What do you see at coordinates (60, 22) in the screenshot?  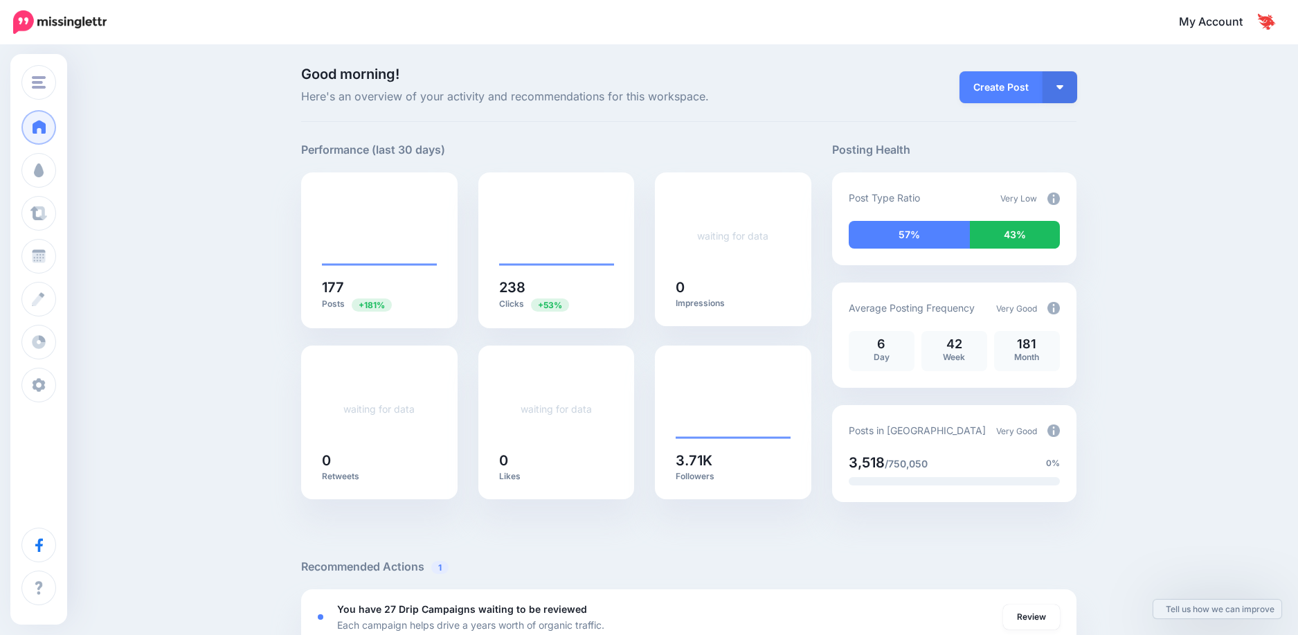 I see `img: Missinglettr` at bounding box center [60, 22].